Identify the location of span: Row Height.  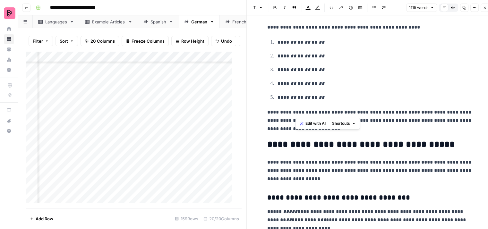
(193, 41).